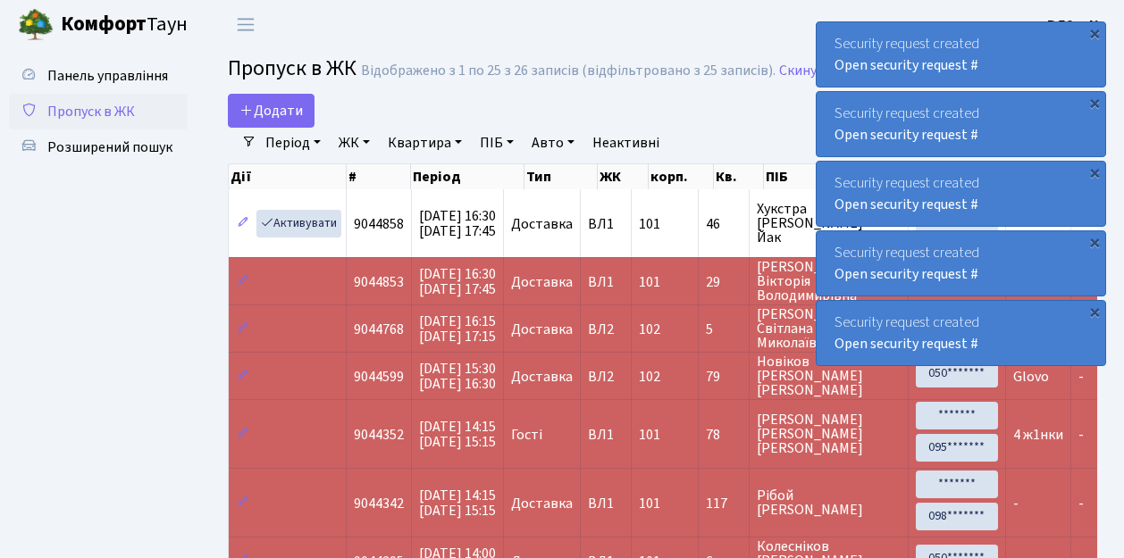  What do you see at coordinates (98, 76) in the screenshot?
I see `a: Панель управління` at bounding box center [98, 76].